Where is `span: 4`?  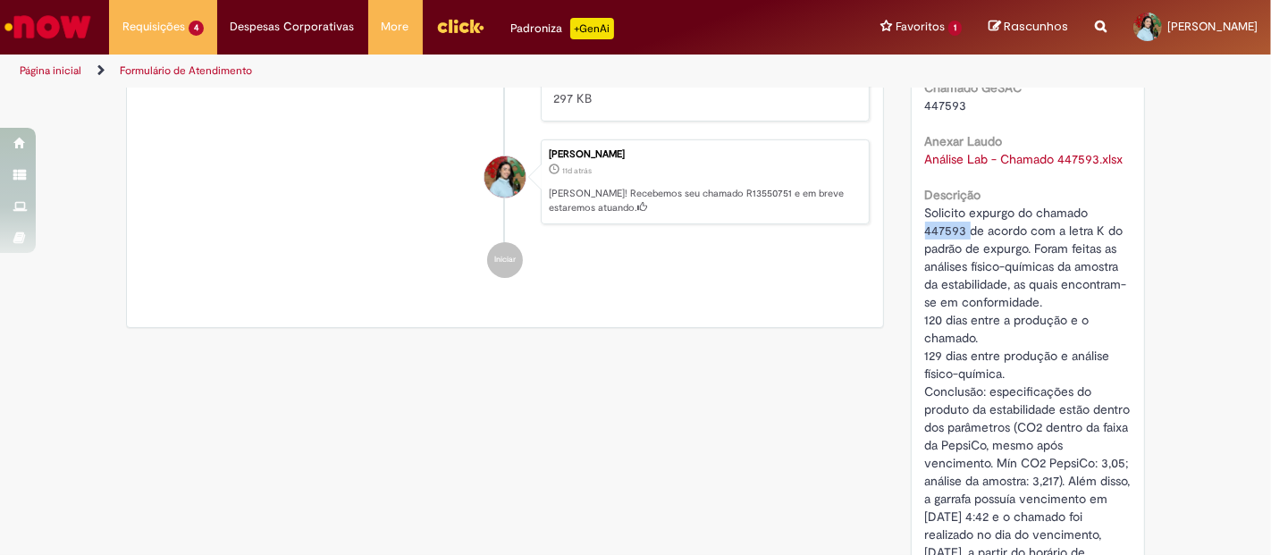
span: 4 is located at coordinates (196, 28).